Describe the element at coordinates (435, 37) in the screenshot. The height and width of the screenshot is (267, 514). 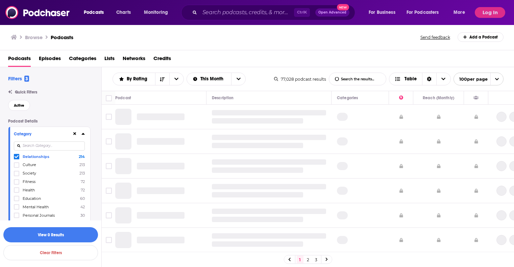
I see `button: Send feedback` at that location.